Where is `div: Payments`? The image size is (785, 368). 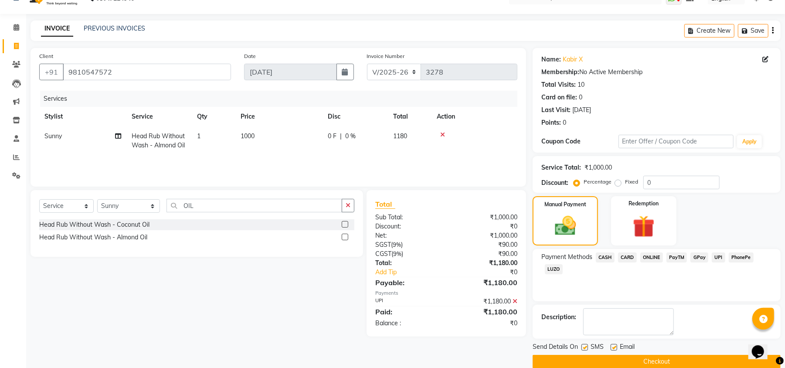
div: Payments is located at coordinates (446, 293).